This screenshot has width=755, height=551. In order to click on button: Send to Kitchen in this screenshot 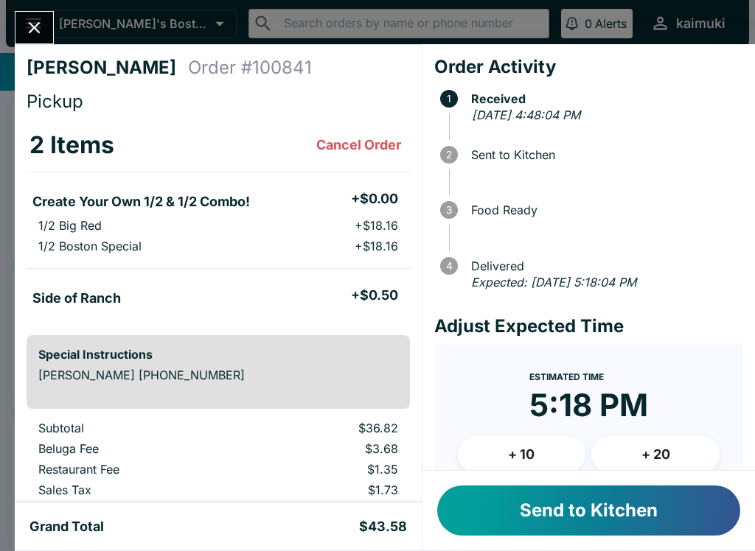, I will do `click(588, 511)`.